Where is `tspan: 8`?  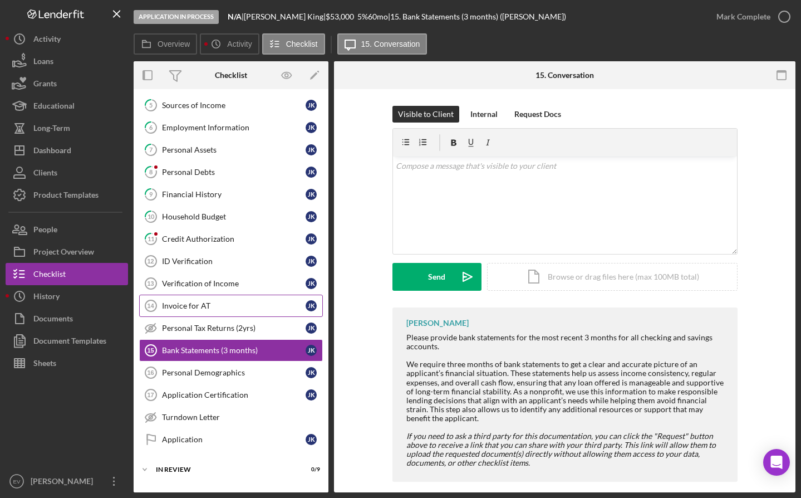 tspan: 8 is located at coordinates (151, 171).